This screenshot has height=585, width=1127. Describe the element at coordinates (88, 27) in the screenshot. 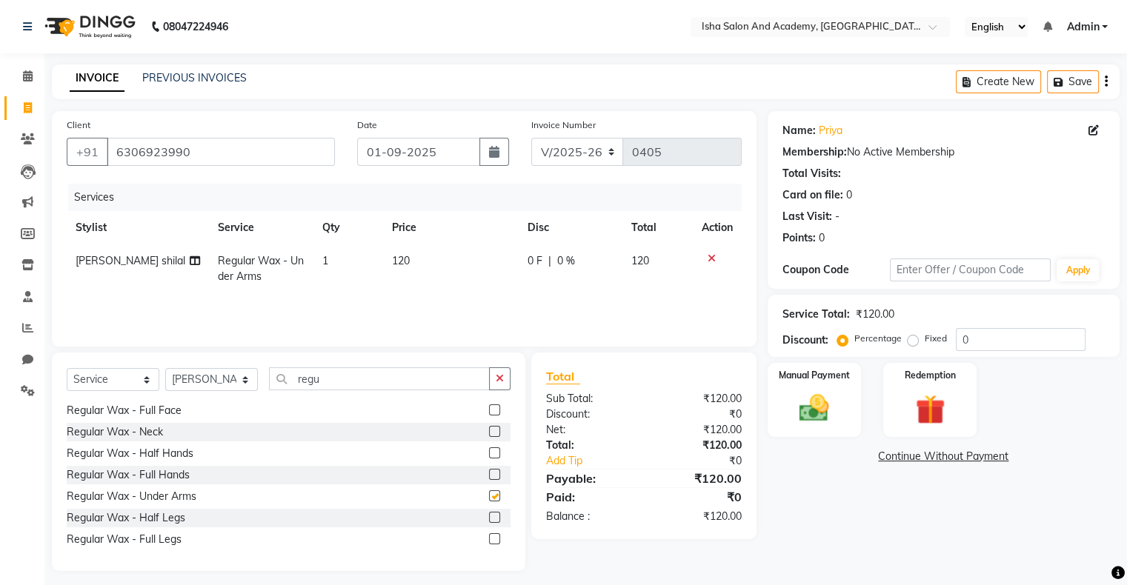

I see `img: logo` at that location.